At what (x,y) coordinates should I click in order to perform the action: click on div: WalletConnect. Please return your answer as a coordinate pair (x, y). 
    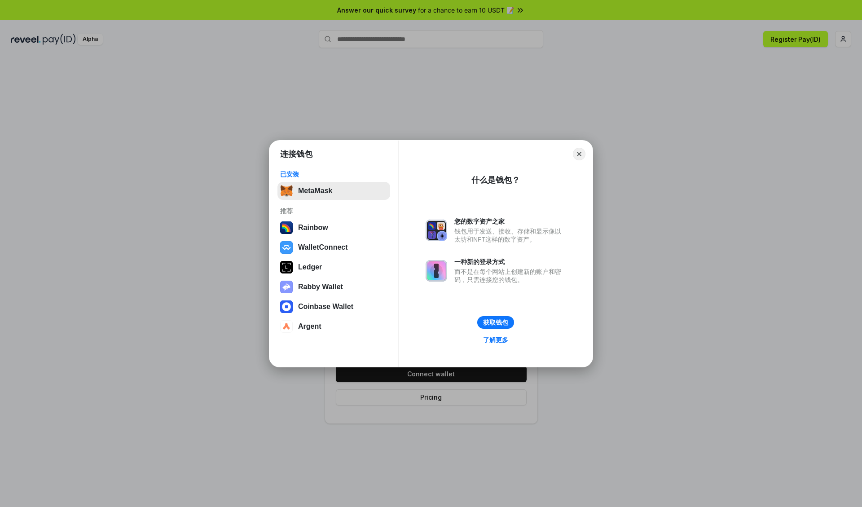
    Looking at the image, I should click on (323, 247).